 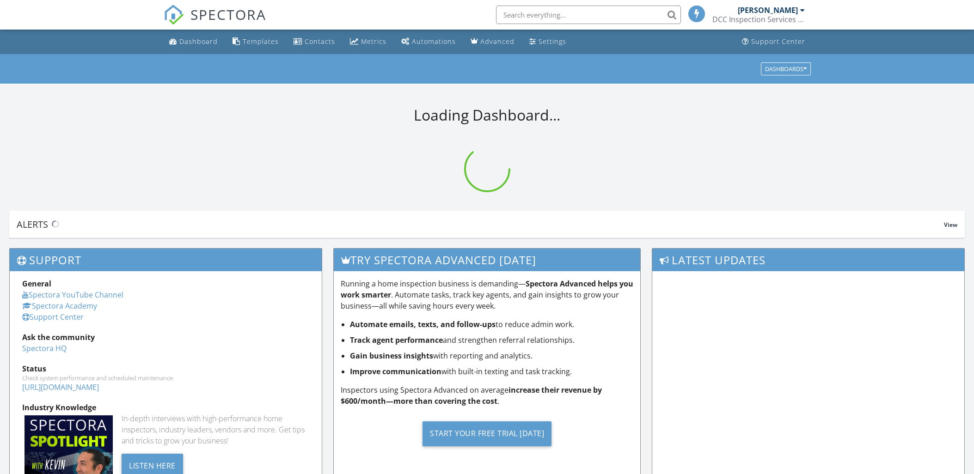 What do you see at coordinates (808, 260) in the screenshot?
I see `h3: Latest Updates` at bounding box center [808, 260].